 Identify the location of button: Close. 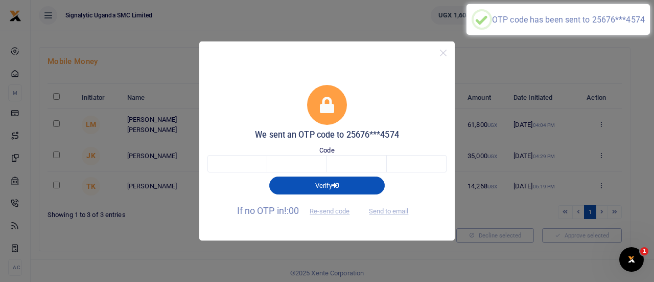
(443, 53).